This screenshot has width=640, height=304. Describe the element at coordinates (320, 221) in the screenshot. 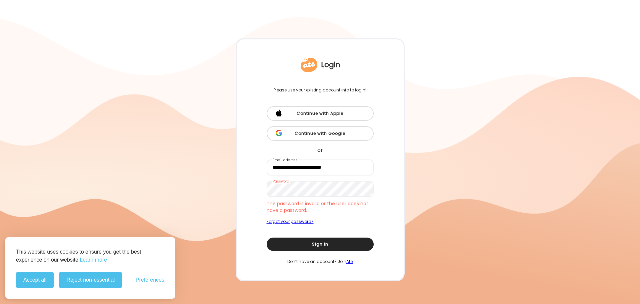

I see `a: Forgot your password?` at that location.